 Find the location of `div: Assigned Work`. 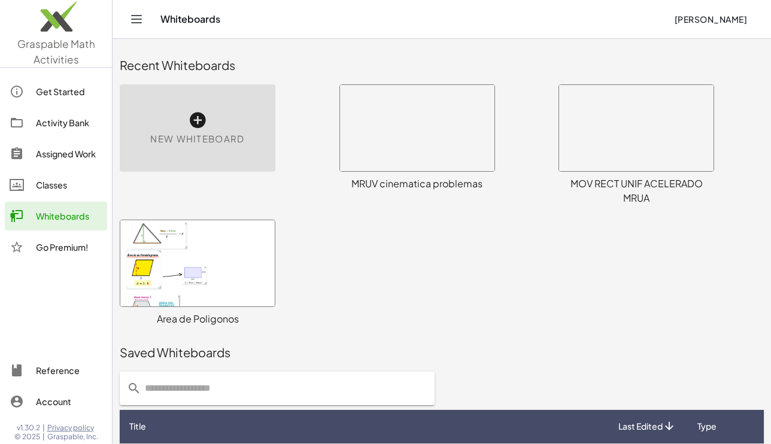

div: Assigned Work is located at coordinates (69, 154).